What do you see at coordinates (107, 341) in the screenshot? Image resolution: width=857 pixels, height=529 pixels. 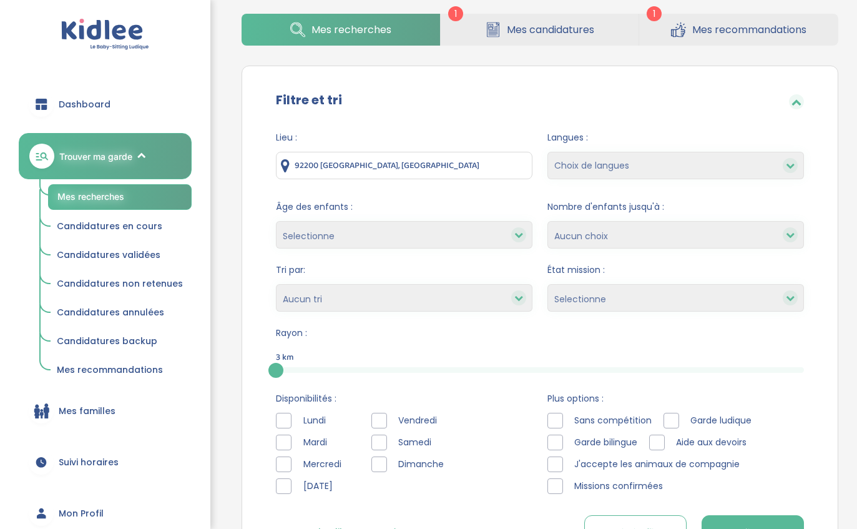 I see `span: Candidatures backup` at bounding box center [107, 341].